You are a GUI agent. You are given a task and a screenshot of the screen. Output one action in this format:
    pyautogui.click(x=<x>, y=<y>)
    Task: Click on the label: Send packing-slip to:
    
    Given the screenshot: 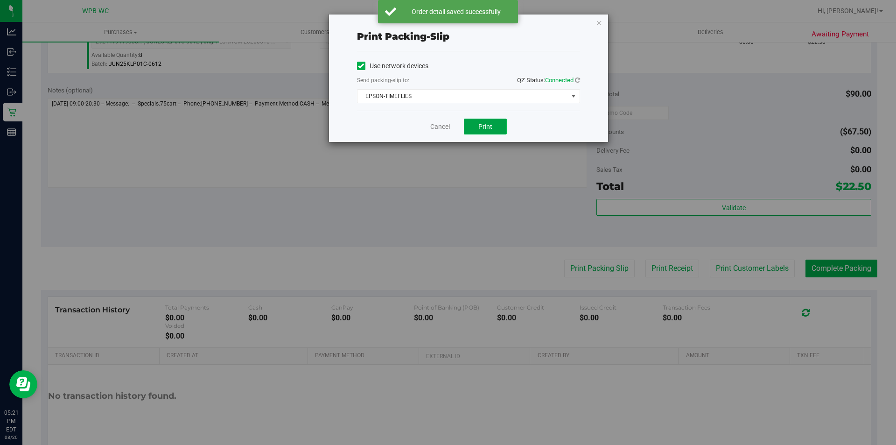 What is the action you would take?
    pyautogui.click(x=383, y=80)
    